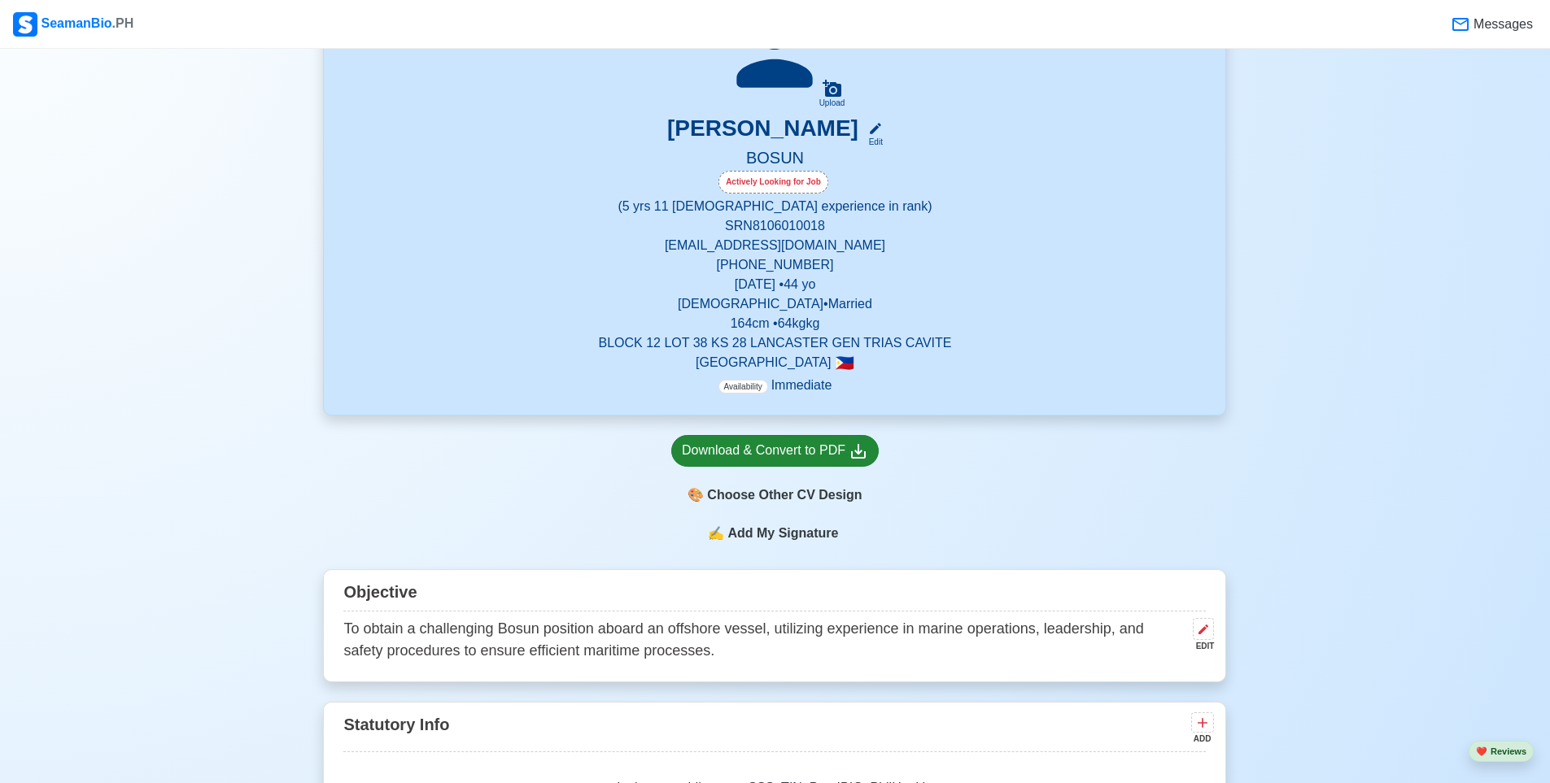 The height and width of the screenshot is (783, 1550). Describe the element at coordinates (774, 343) in the screenshot. I see `p: BLOCK 12 LOT 38 KS 28 LANCASTER GEN TRIAS CAVITE` at that location.